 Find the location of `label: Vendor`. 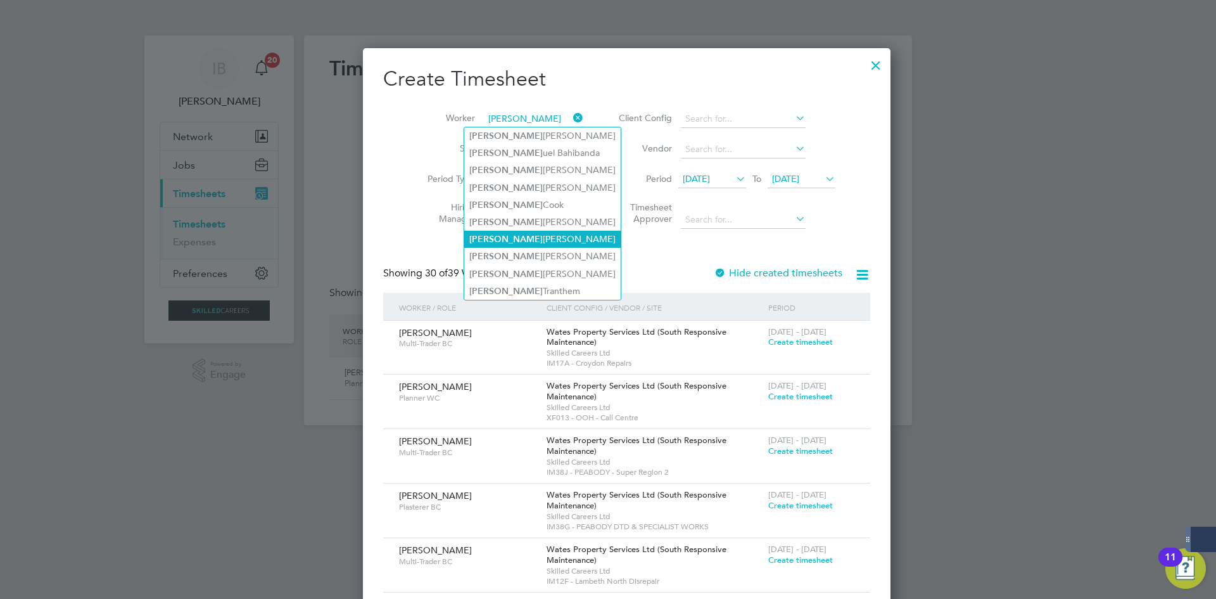

label: Vendor is located at coordinates (644, 148).